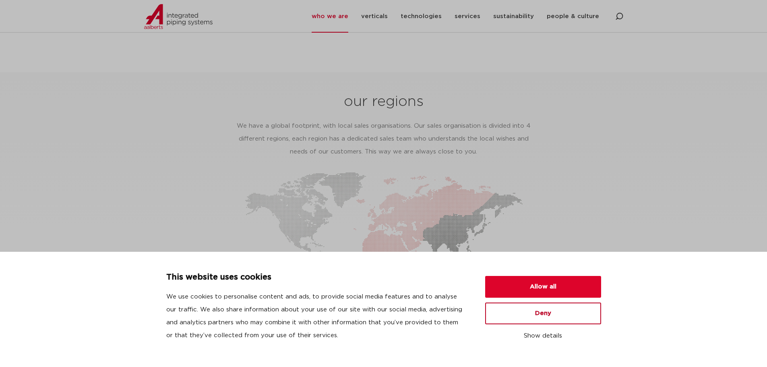 Image resolution: width=767 pixels, height=367 pixels. Describe the element at coordinates (543, 287) in the screenshot. I see `button: Allow all` at that location.